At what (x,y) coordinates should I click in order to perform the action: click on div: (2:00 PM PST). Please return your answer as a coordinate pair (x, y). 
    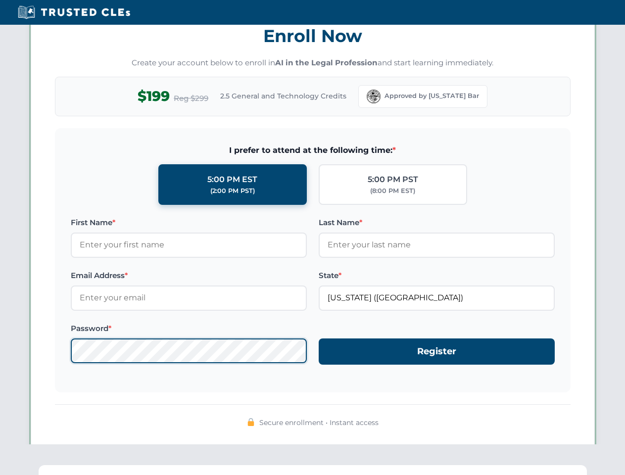
    Looking at the image, I should click on (233, 191).